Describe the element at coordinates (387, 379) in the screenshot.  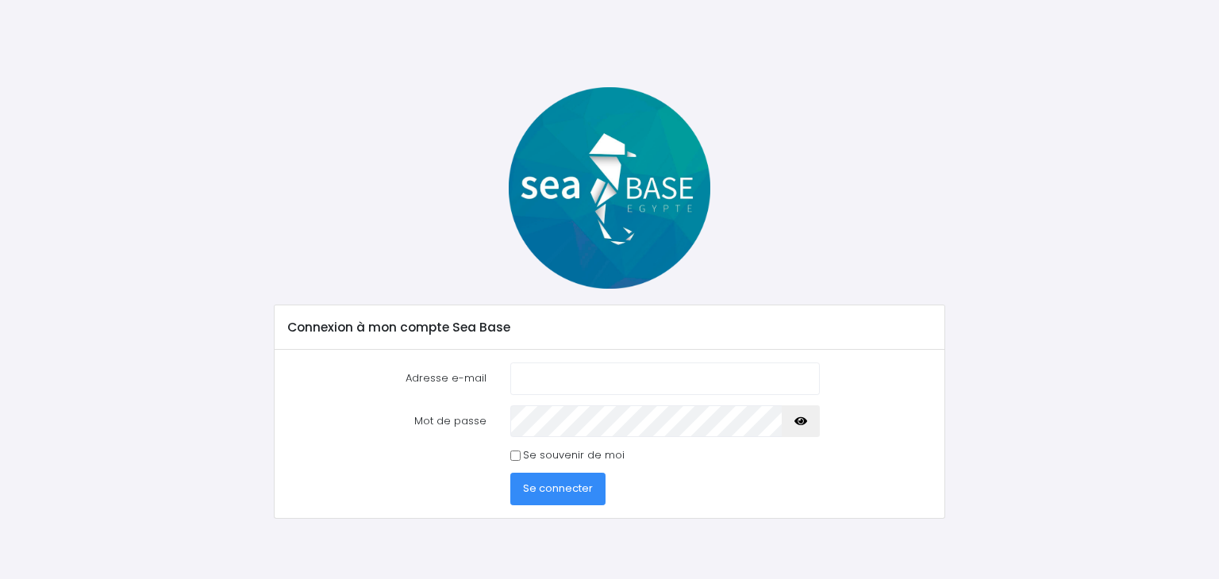
I see `label: Adresse e-mail` at that location.